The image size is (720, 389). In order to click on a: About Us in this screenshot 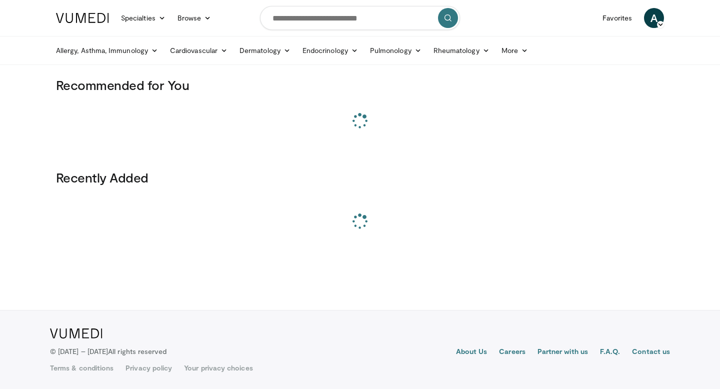, I will do `click(471, 352)`.